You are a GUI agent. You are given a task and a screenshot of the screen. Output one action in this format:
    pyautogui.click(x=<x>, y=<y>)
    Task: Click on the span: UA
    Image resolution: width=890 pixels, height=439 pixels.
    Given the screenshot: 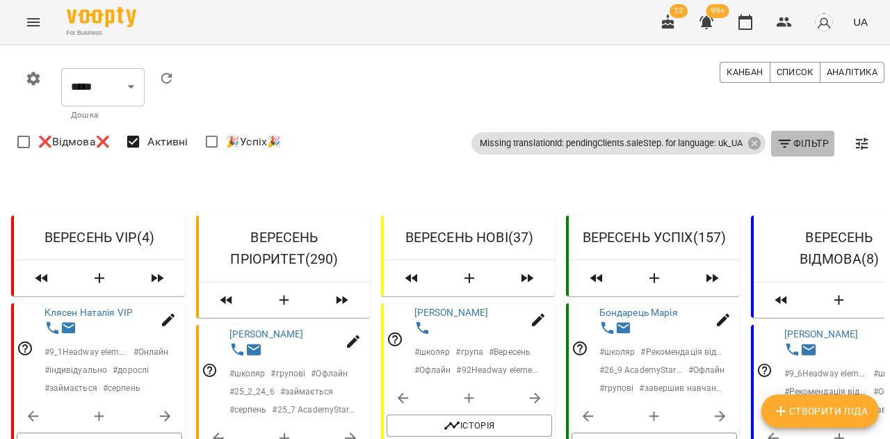 What is the action you would take?
    pyautogui.click(x=860, y=22)
    